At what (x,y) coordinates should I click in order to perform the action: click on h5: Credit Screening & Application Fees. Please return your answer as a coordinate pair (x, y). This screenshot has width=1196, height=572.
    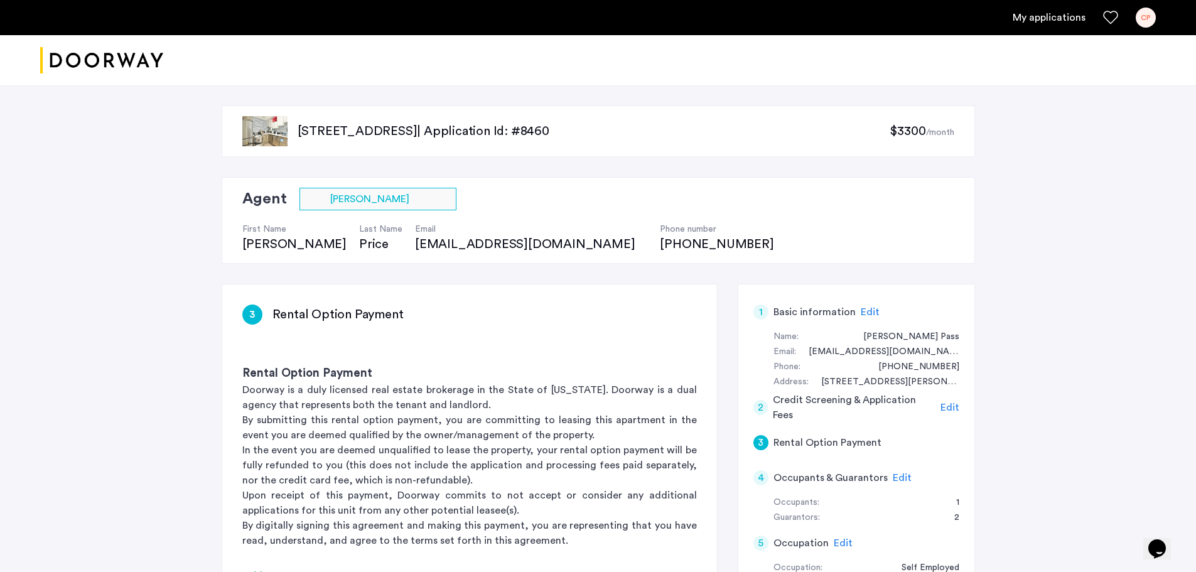
    Looking at the image, I should click on (854, 408).